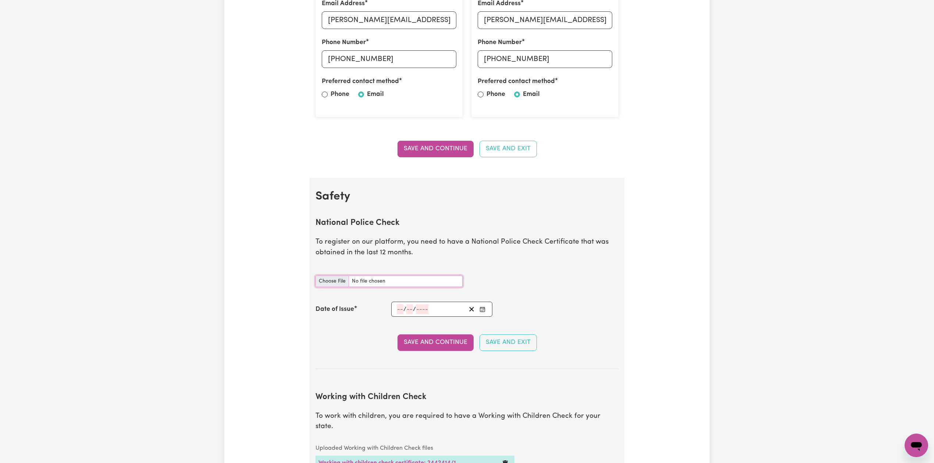 This screenshot has width=934, height=463. Describe the element at coordinates (415, 449) in the screenshot. I see `caption: Uploaded Working with Children Check files` at that location.